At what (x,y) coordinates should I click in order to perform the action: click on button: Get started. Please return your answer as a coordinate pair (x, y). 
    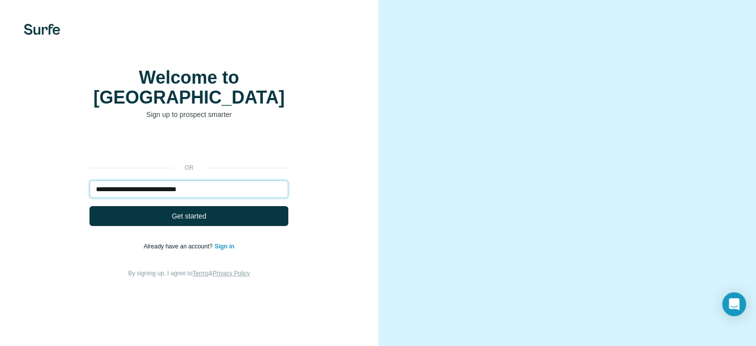
    Looking at the image, I should click on (189, 216).